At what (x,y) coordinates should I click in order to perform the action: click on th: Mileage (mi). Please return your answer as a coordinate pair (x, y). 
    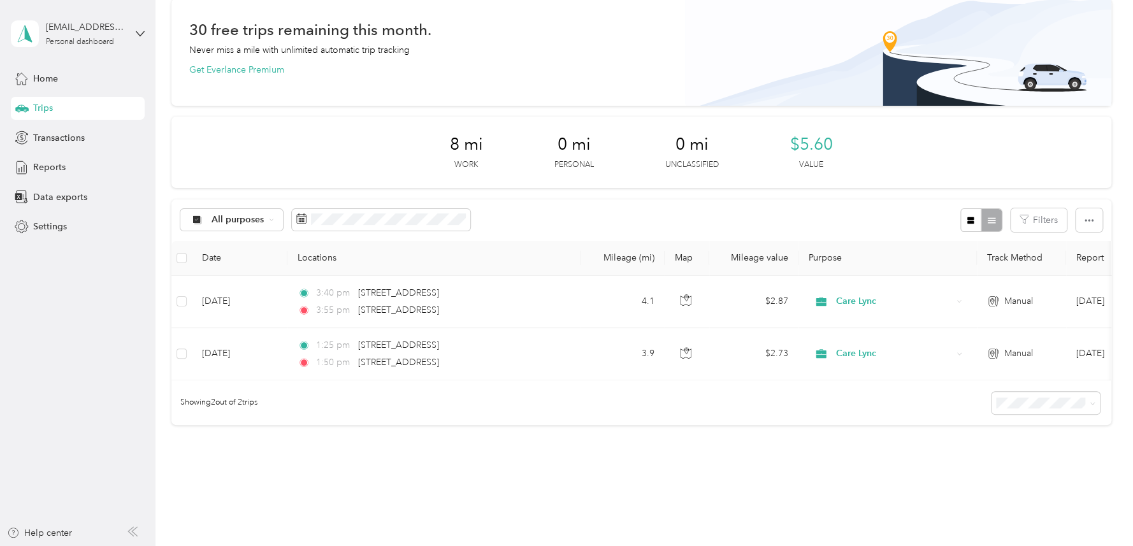
    Looking at the image, I should click on (623, 258).